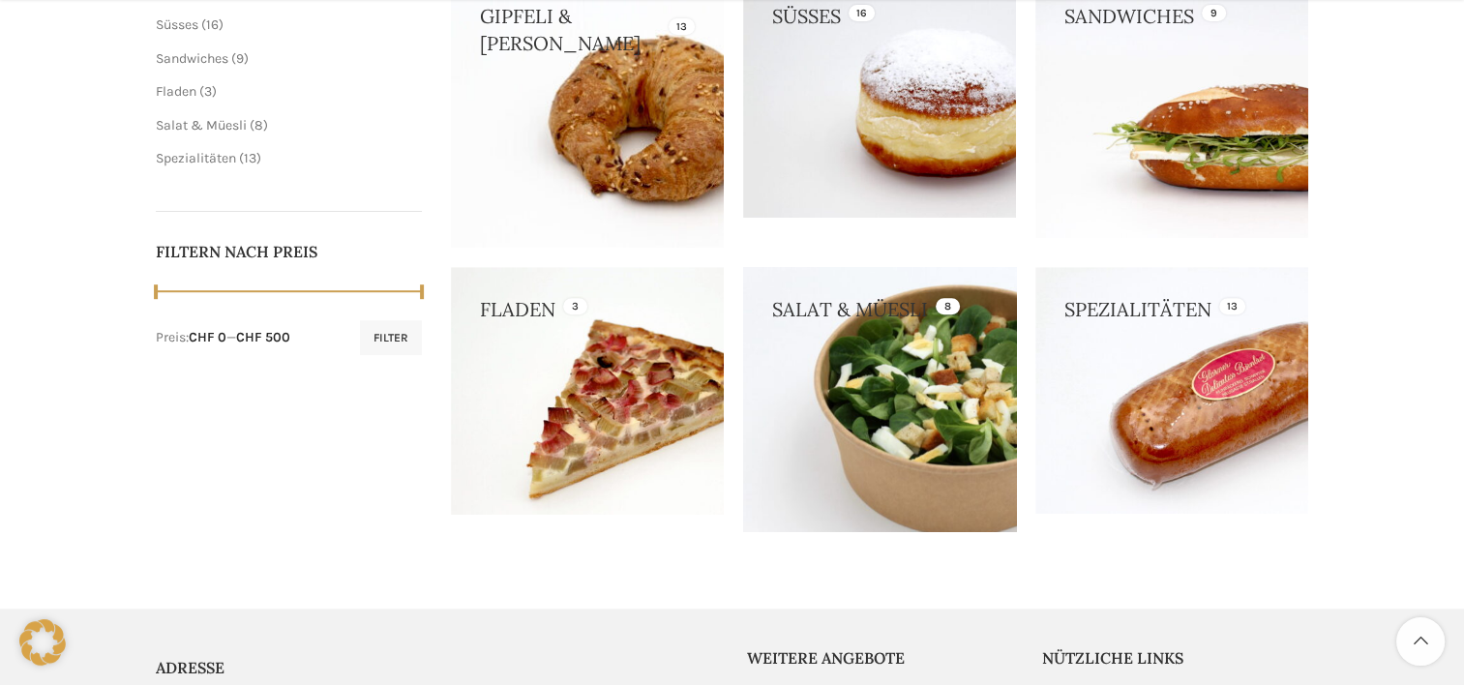 This screenshot has width=1464, height=685. What do you see at coordinates (177, 24) in the screenshot?
I see `span: Süsses` at bounding box center [177, 24].